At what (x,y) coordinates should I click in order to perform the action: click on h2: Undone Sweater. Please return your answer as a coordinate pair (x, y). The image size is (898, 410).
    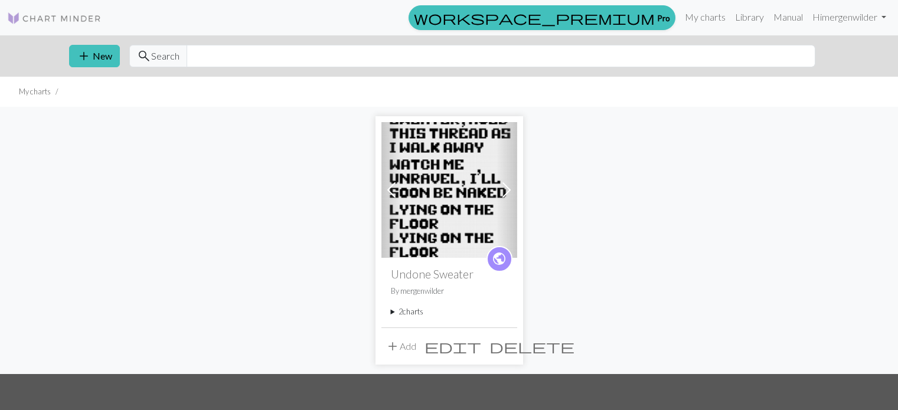
    Looking at the image, I should click on (449, 274).